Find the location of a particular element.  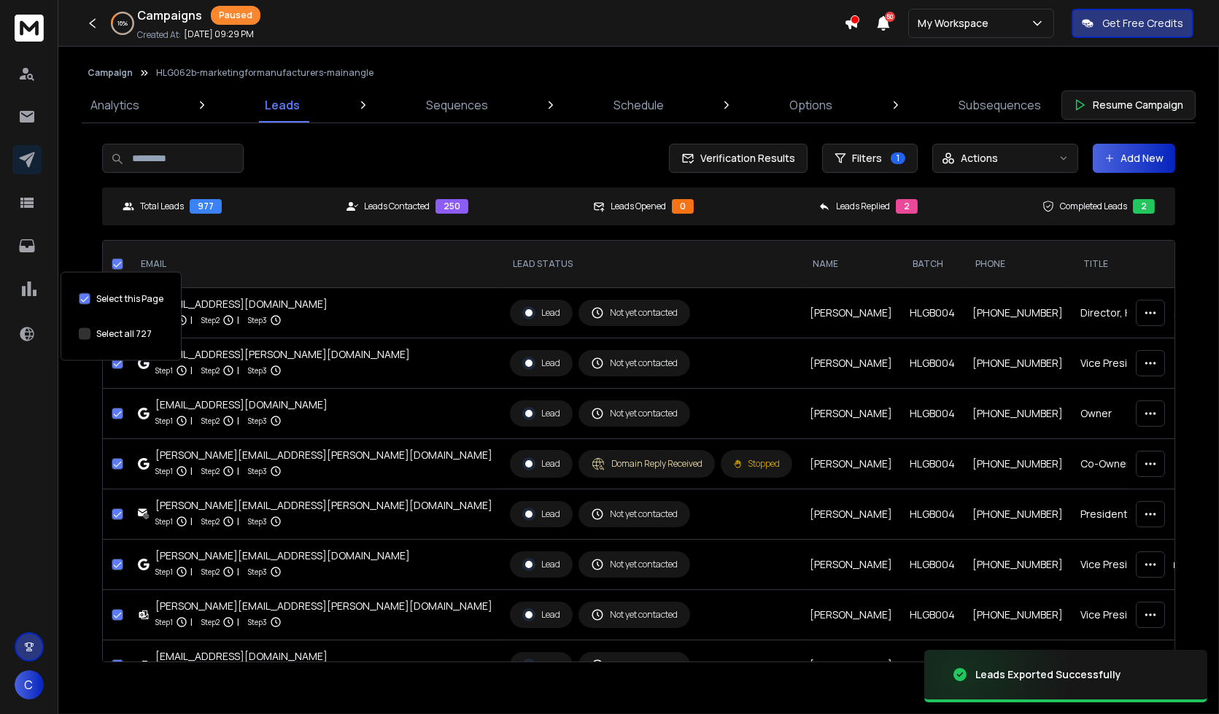

label: Select all 727 is located at coordinates (124, 334).